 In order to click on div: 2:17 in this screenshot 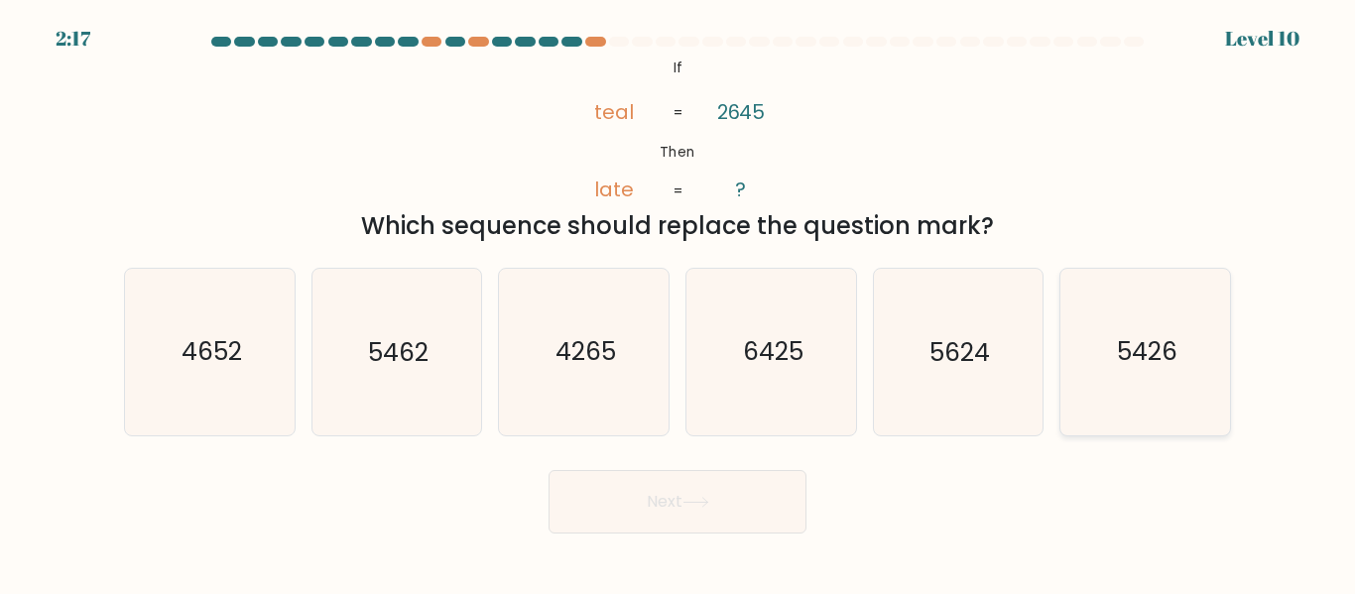, I will do `click(72, 39)`.